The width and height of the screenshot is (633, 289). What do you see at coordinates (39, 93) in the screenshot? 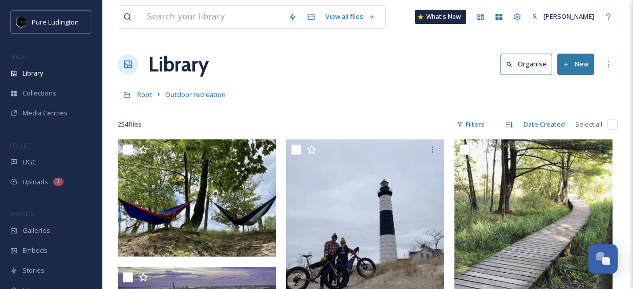
I see `span: Collections` at bounding box center [39, 93].